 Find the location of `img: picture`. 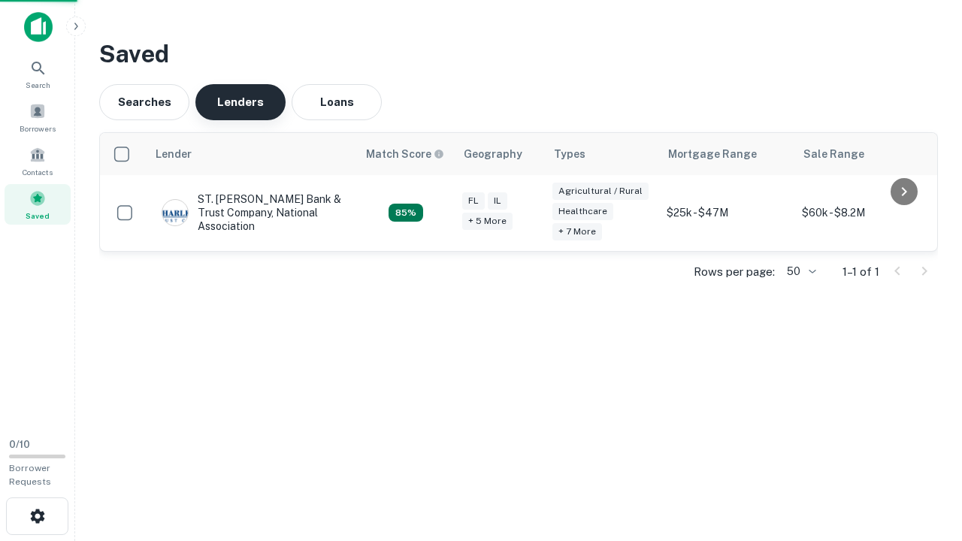

img: picture is located at coordinates (175, 213).